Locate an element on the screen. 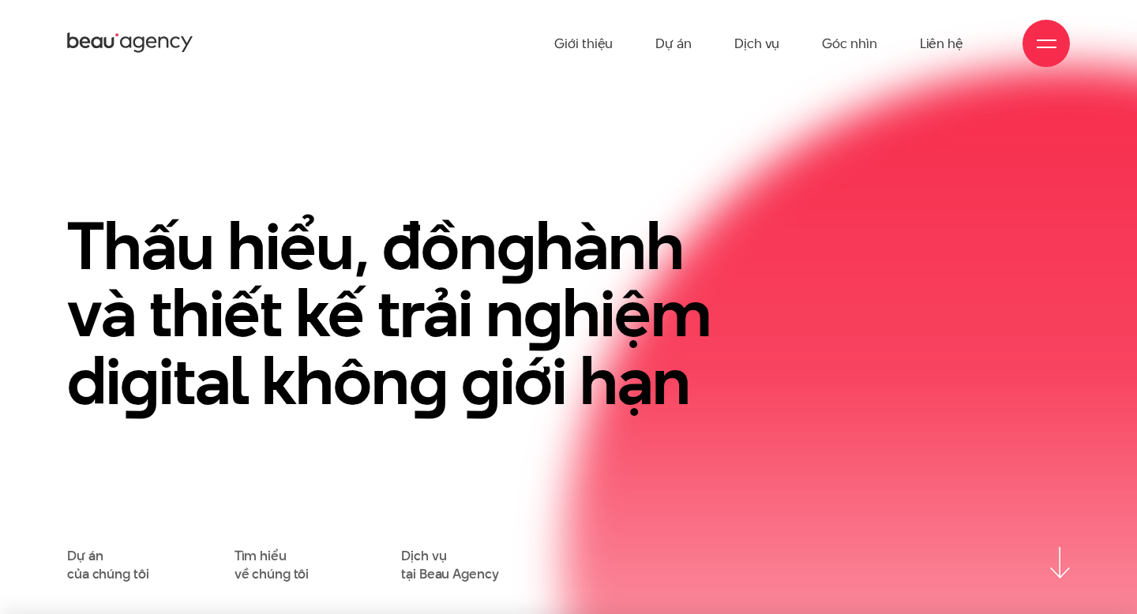  h1: Thấu hiểu, đồn hành và thiết kế trải n hiệm di ital khôn iới hạn is located at coordinates (397, 313).